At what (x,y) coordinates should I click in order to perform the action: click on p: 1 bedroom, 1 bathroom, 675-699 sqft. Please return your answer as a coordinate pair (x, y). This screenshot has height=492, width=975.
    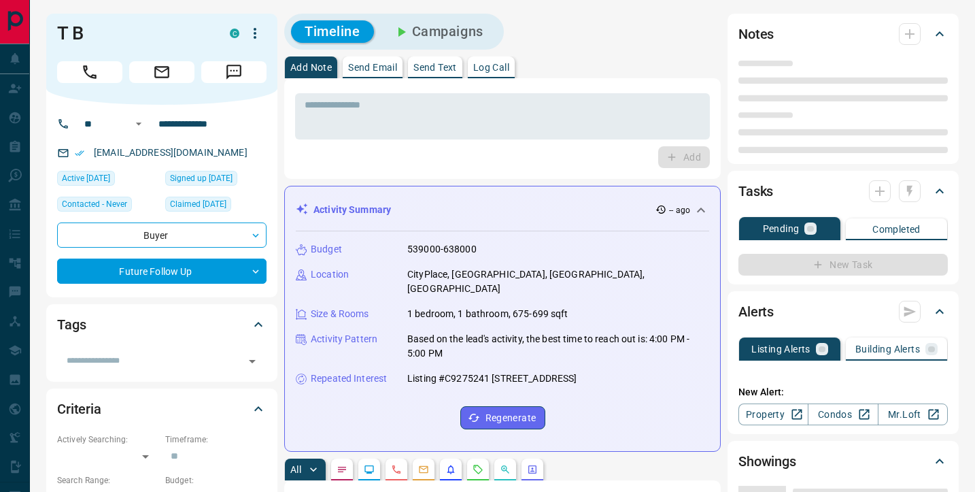
    Looking at the image, I should click on (487, 313).